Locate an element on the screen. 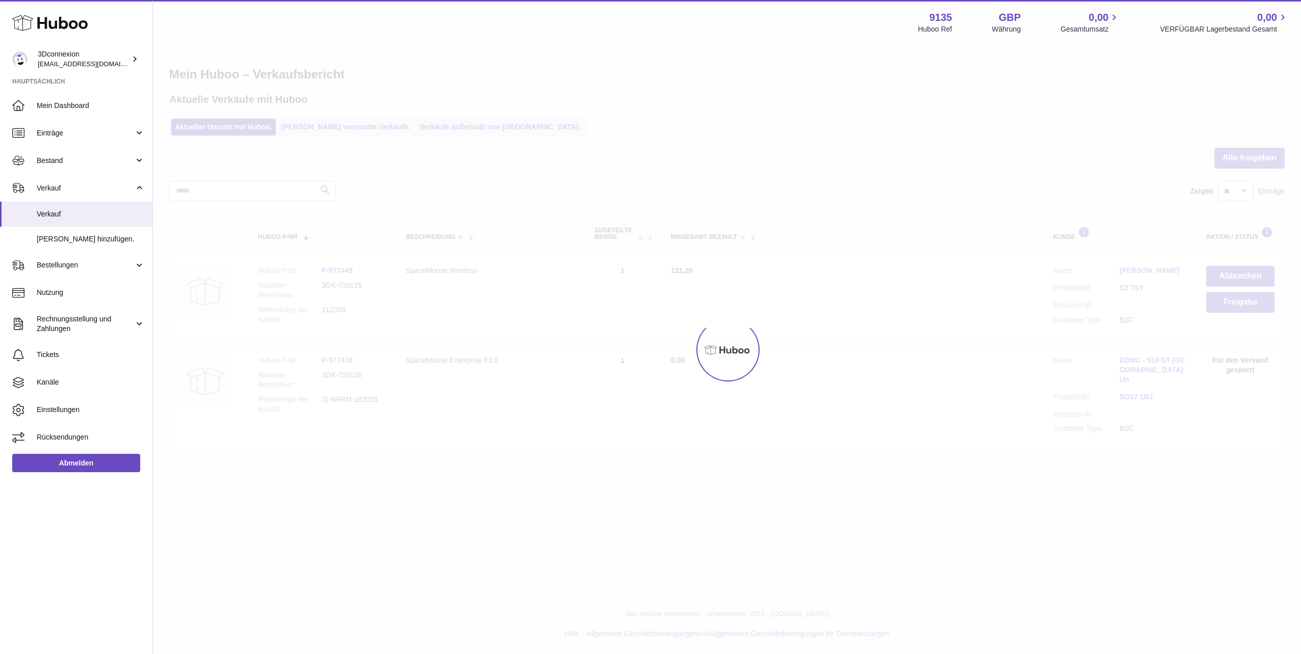 This screenshot has height=654, width=1301. span: Bestellungen is located at coordinates (85, 265).